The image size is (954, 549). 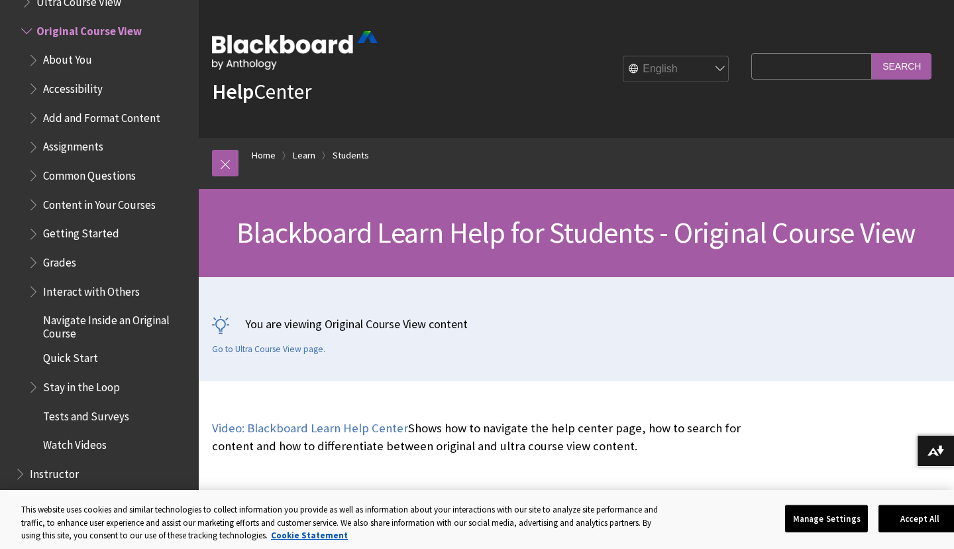 I want to click on strong: Help, so click(x=233, y=91).